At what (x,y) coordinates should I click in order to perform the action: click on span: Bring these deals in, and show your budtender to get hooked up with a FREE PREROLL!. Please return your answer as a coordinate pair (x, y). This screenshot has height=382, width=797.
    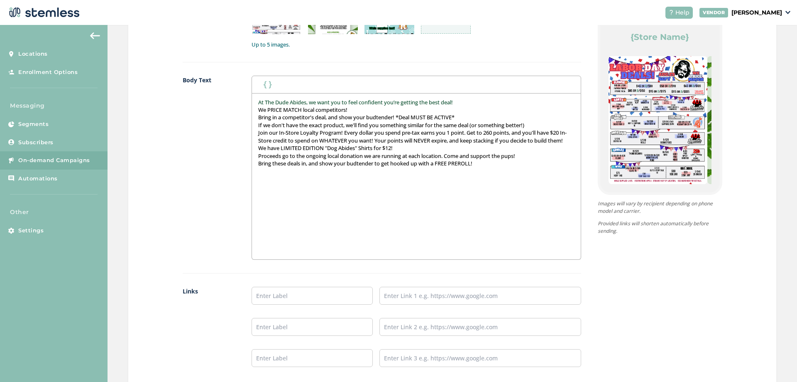
    Looking at the image, I should click on (365, 163).